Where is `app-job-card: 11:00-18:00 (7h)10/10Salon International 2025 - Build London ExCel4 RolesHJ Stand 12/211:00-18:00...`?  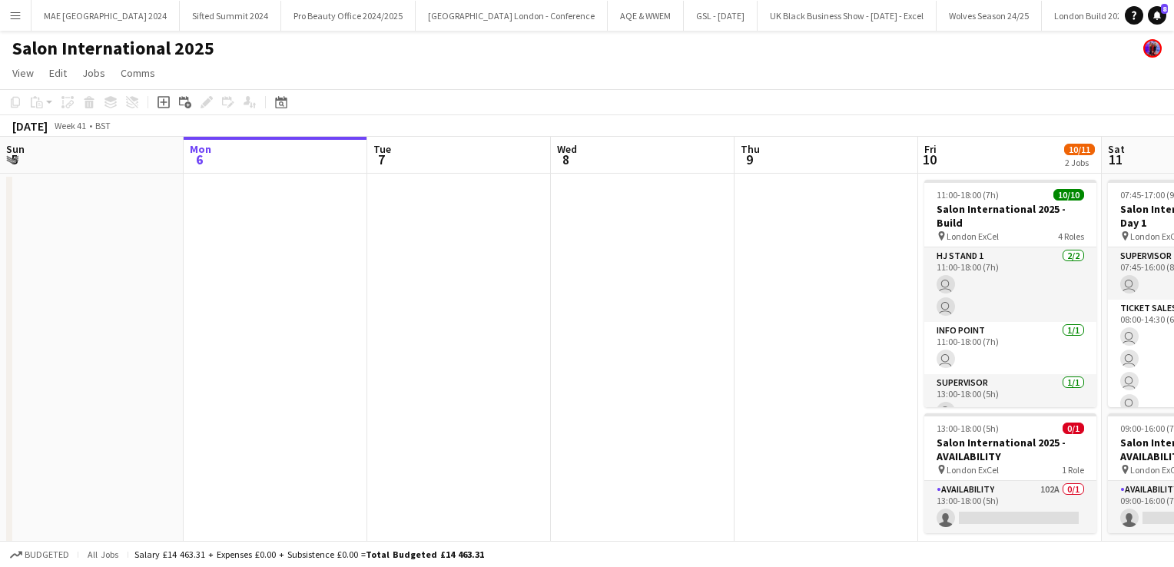 app-job-card: 11:00-18:00 (7h)10/10Salon International 2025 - Build London ExCel4 RolesHJ Stand 12/211:00-18:00... is located at coordinates (1011, 294).